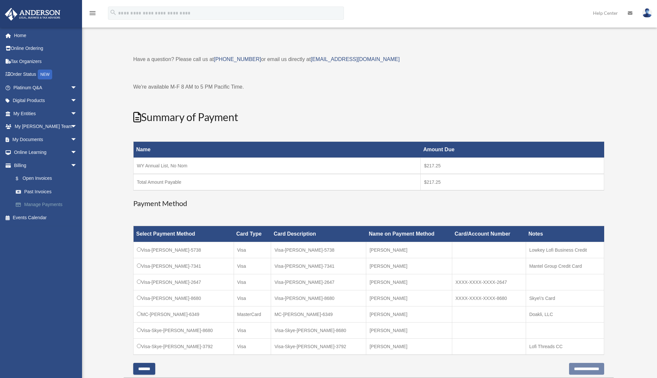 This screenshot has width=657, height=378. I want to click on td: Lofi Threads CC, so click(564, 347).